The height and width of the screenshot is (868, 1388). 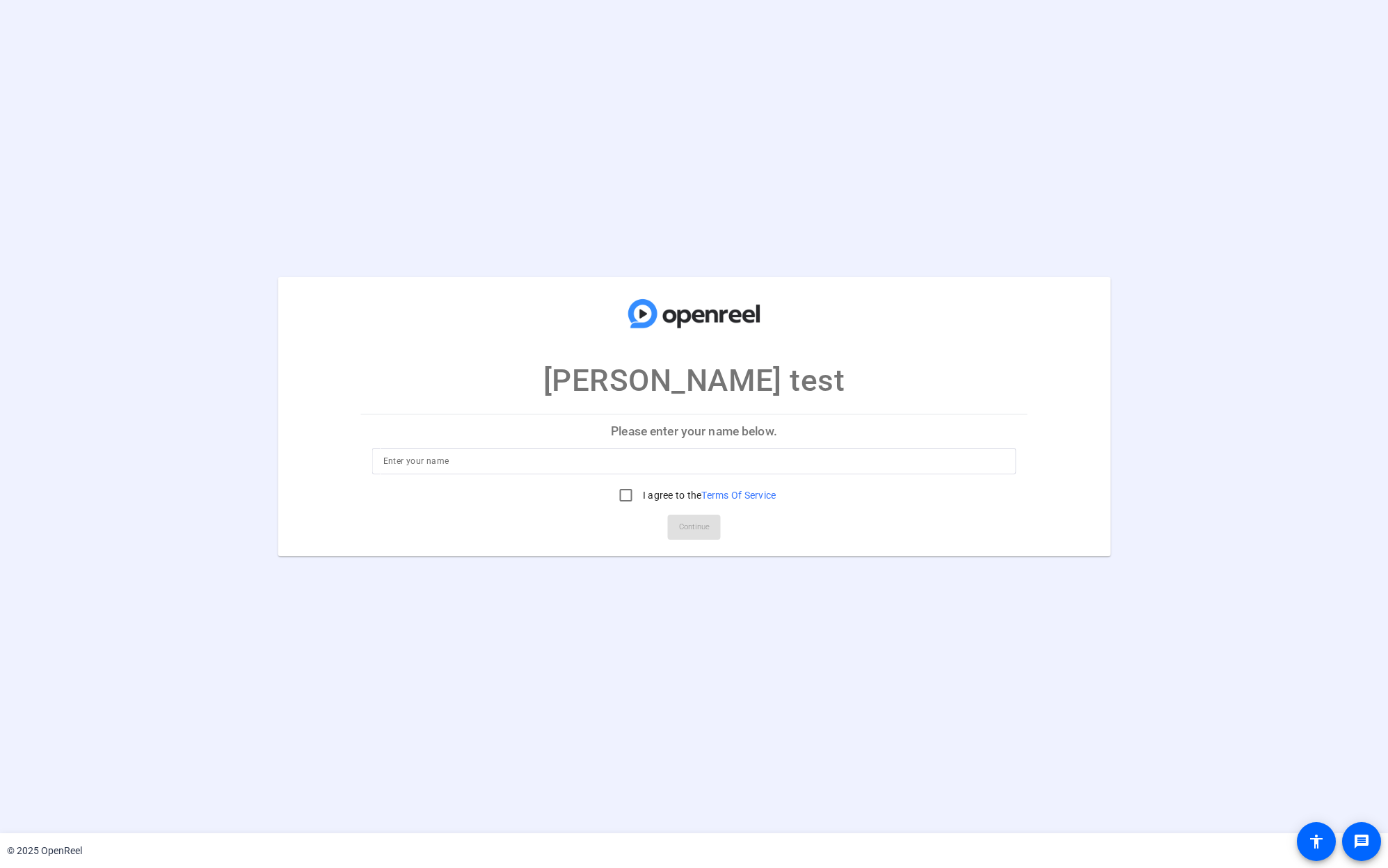 I want to click on mat-icon: accessibility, so click(x=1317, y=842).